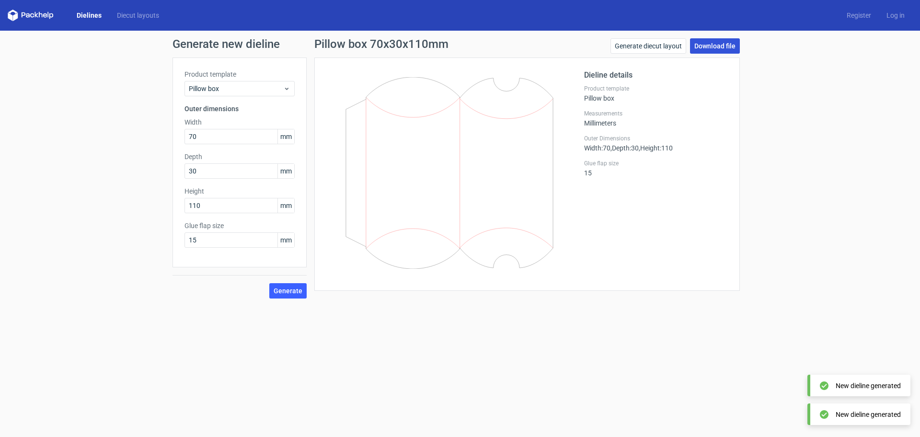 Image resolution: width=920 pixels, height=437 pixels. Describe the element at coordinates (460, 44) in the screenshot. I see `h1: Generate new dieline` at that location.